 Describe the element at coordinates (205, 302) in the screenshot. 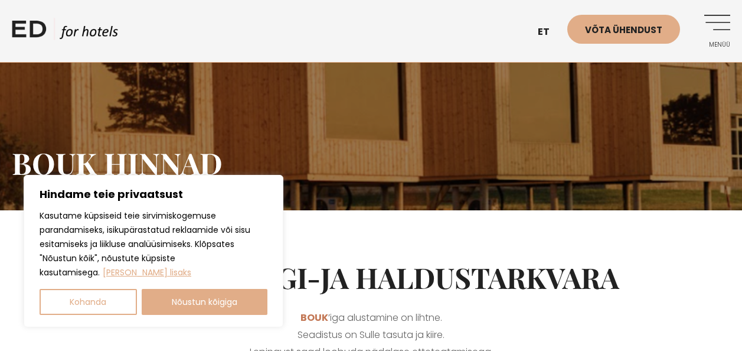

I see `button: Nõustun kõigiga` at that location.